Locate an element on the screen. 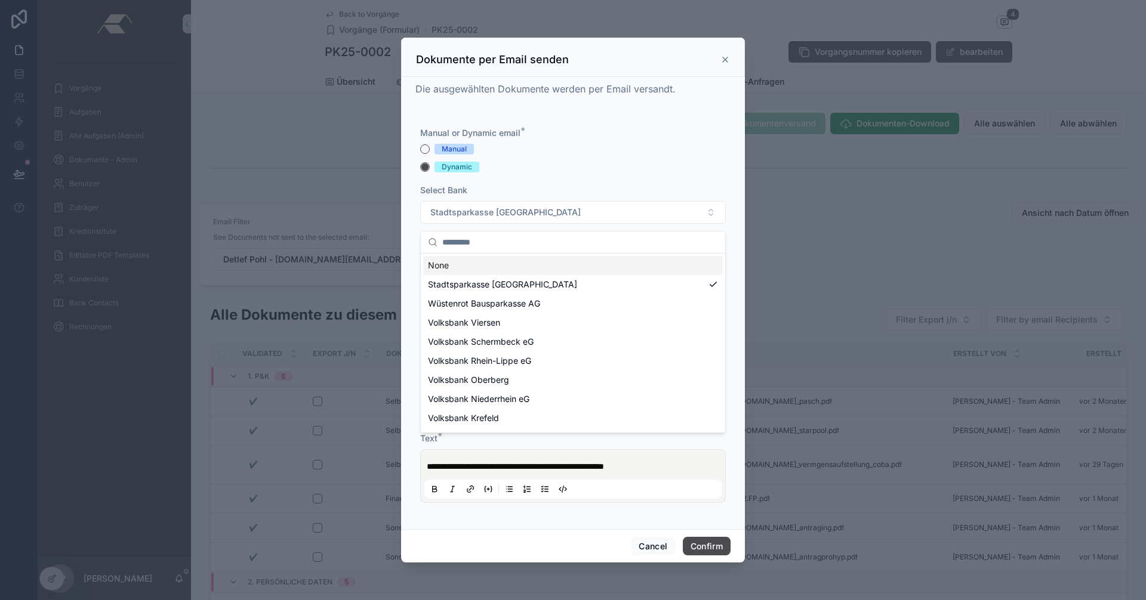  div: Manual is located at coordinates (454, 149).